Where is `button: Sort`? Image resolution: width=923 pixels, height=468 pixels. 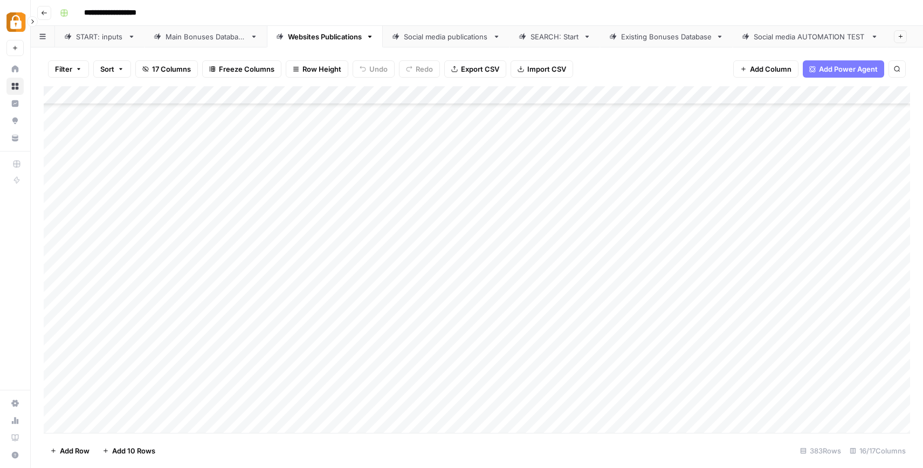 button: Sort is located at coordinates (112, 69).